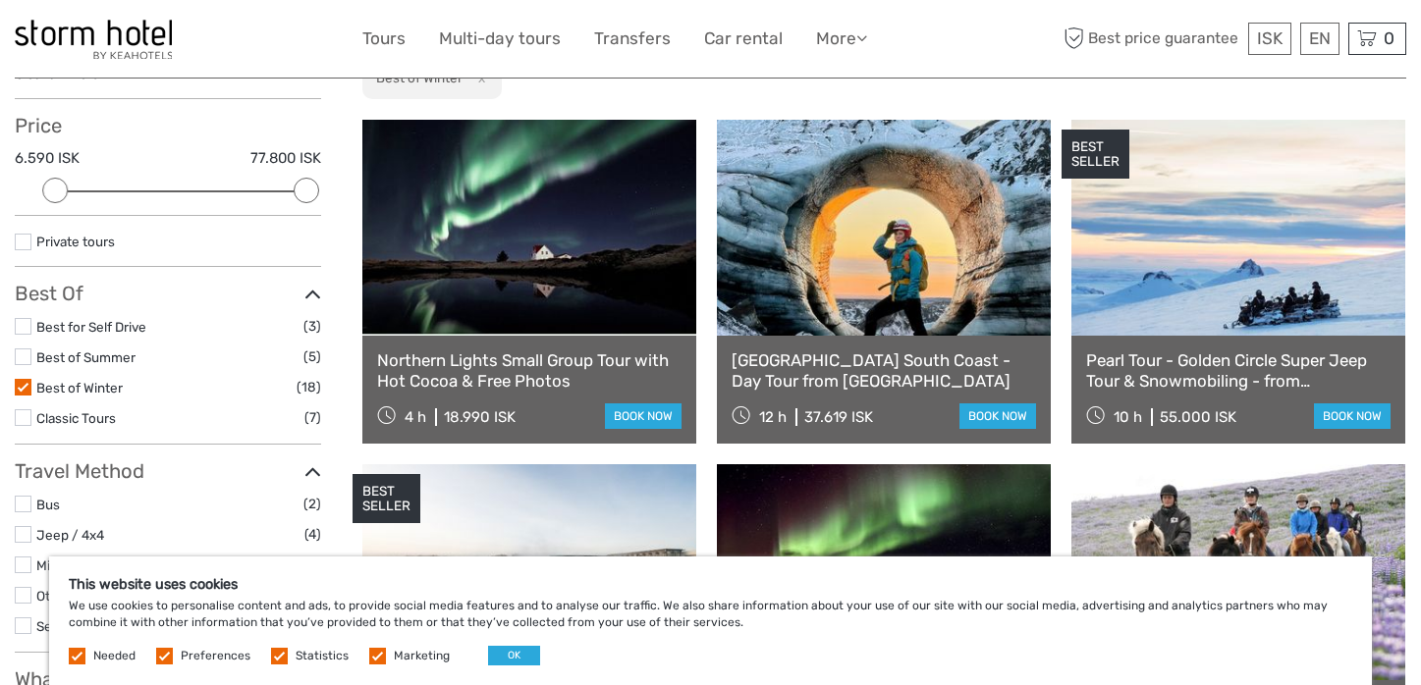 This screenshot has height=685, width=1421. I want to click on a: Classic Tours, so click(76, 418).